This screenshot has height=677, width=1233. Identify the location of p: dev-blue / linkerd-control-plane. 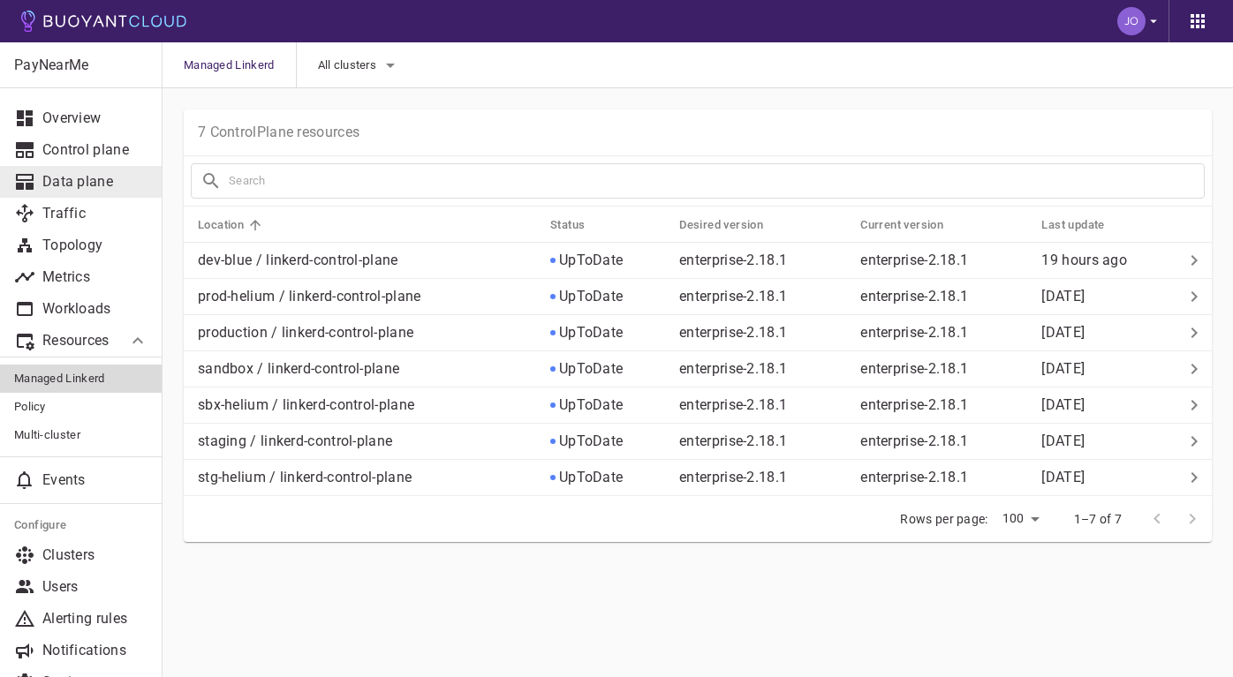
(367, 261).